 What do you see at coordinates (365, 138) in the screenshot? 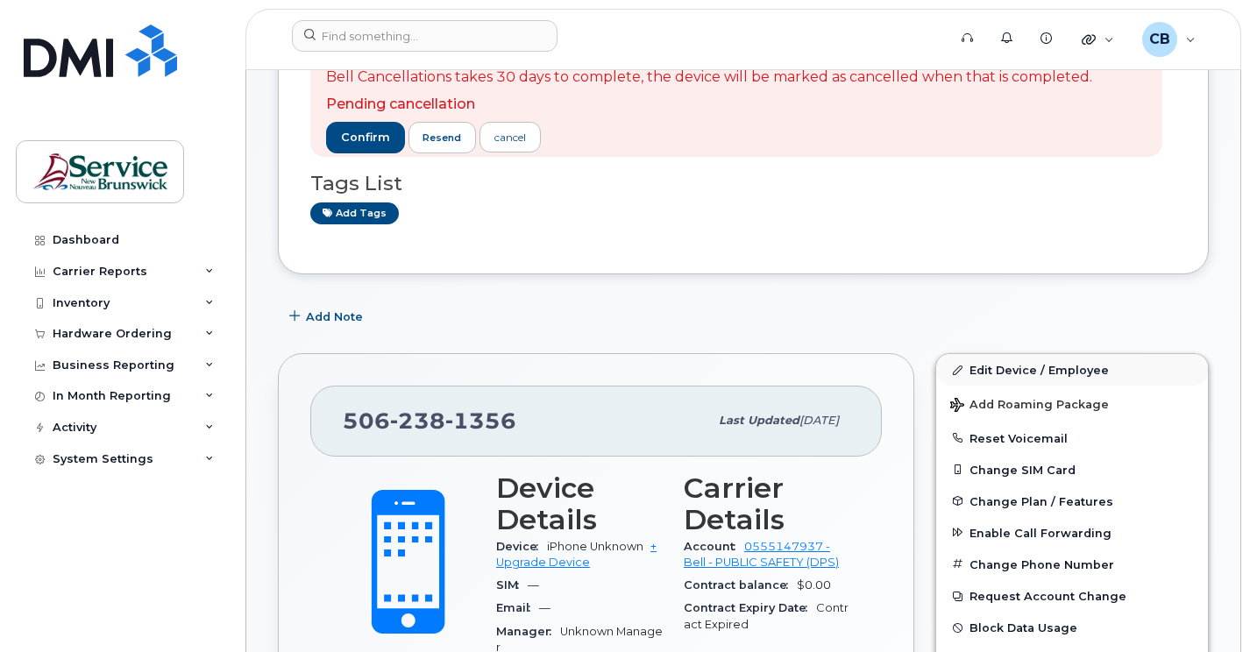
I see `button: confirm` at bounding box center [365, 138].